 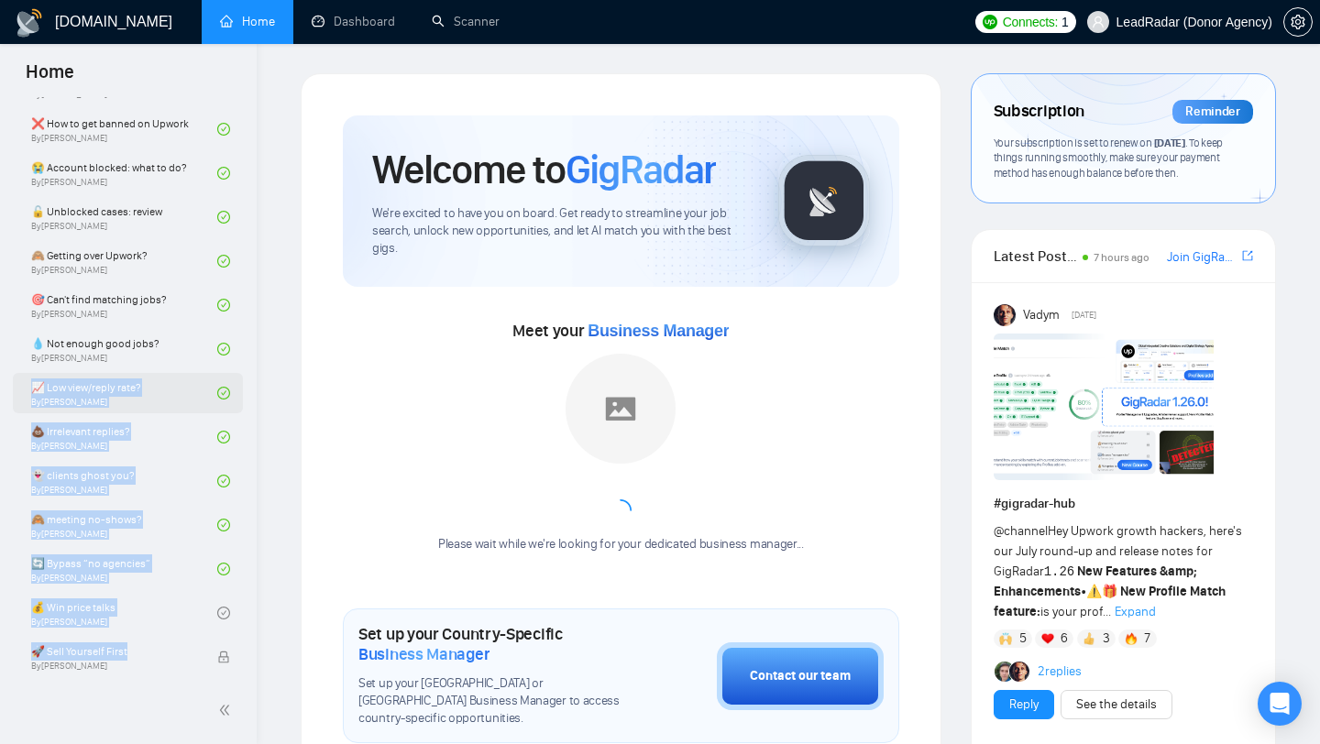 I want to click on span: 1, so click(x=1065, y=22).